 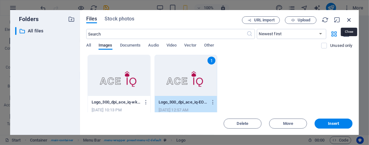 What do you see at coordinates (341, 46) in the screenshot?
I see `p: Displays only files that are not in use on the website. Files added during this session can still...` at bounding box center [341, 46].